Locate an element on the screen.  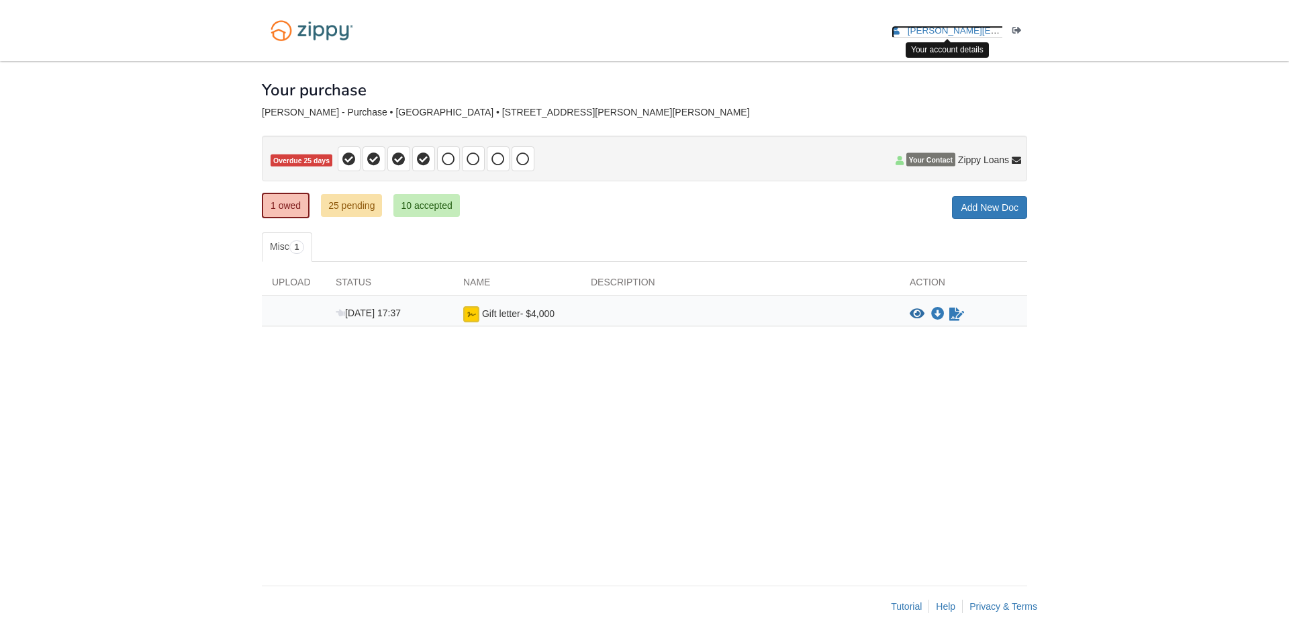
a: Help is located at coordinates (945, 606).